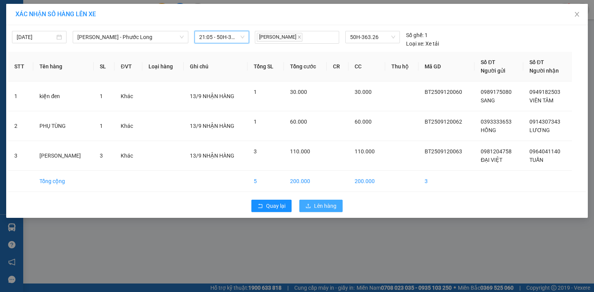 This screenshot has width=594, height=292. What do you see at coordinates (20, 96) in the screenshot?
I see `td: 1` at bounding box center [20, 96].